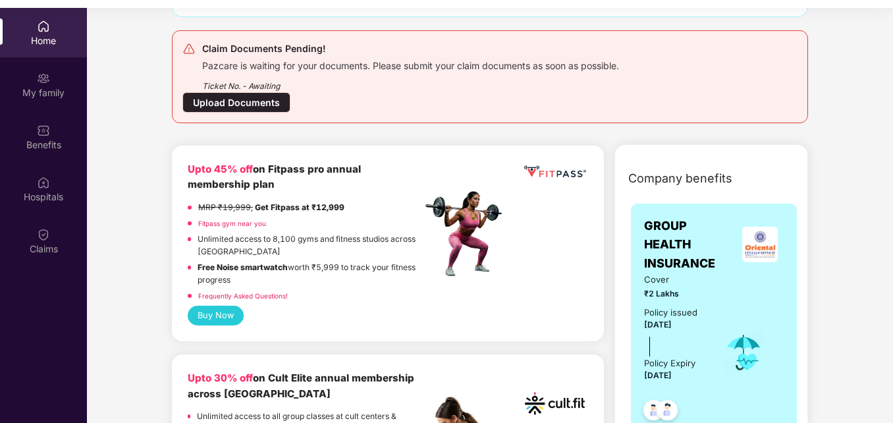 This screenshot has height=423, width=893. What do you see at coordinates (760, 244) in the screenshot?
I see `img: insurerLogo` at bounding box center [760, 244].